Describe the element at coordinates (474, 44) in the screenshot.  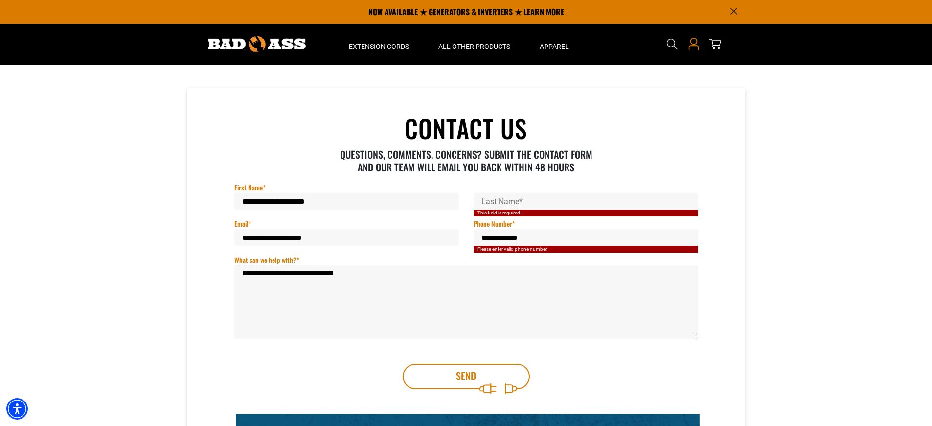
I see `summary: All Other Products` at that location.